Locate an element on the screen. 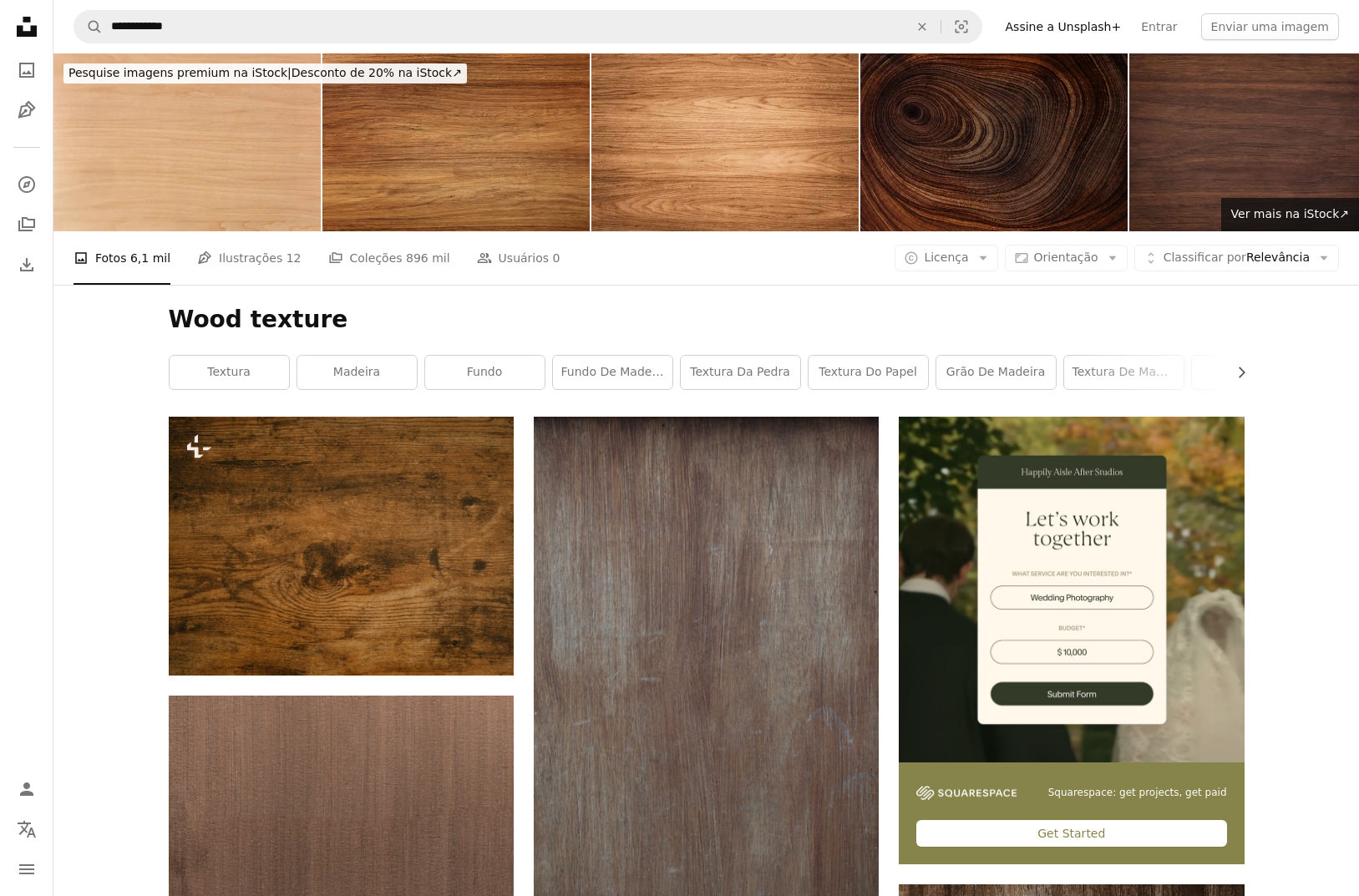  a: textura do papel is located at coordinates (868, 373).